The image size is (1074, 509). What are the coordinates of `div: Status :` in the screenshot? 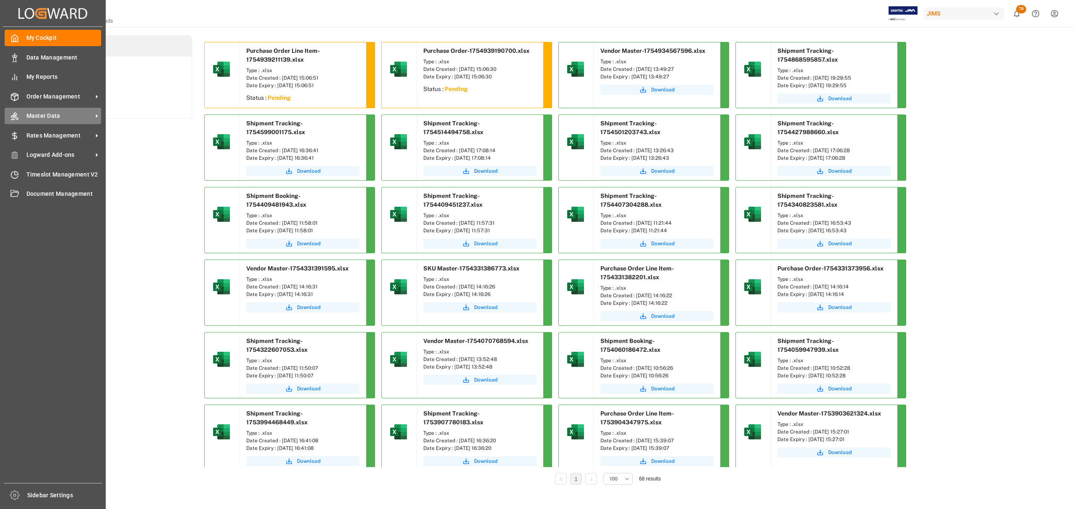 It's located at (480, 90).